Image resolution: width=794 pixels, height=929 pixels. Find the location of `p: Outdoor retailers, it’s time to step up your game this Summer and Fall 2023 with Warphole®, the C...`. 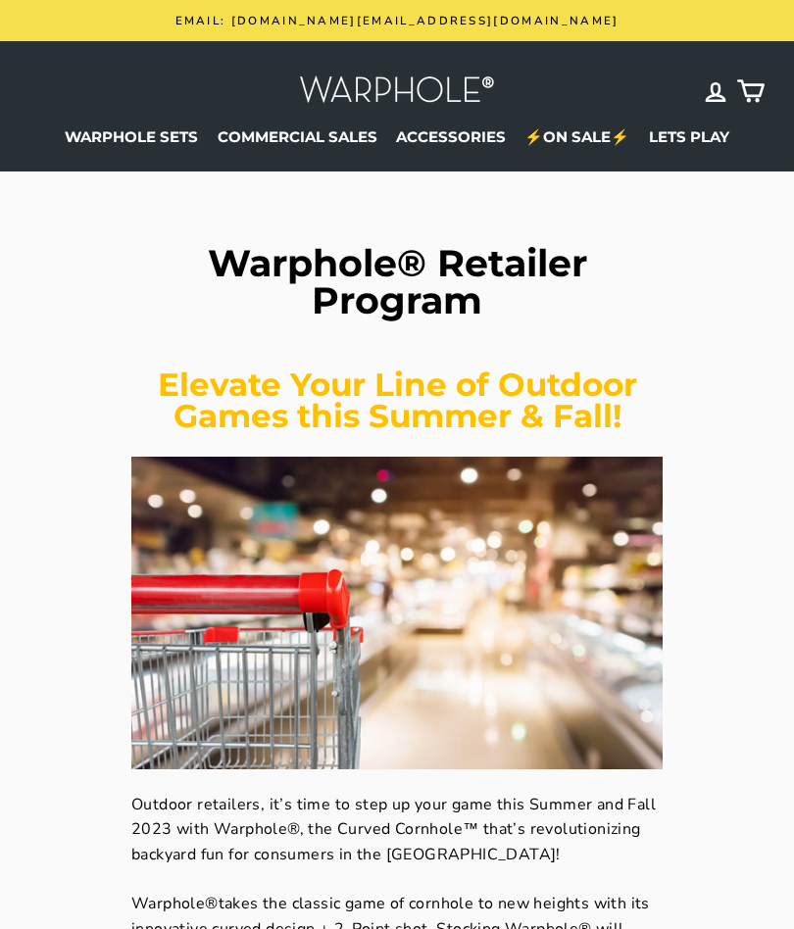

p: Outdoor retailers, it’s time to step up your game this Summer and Fall 2023 with Warphole®, the C... is located at coordinates (397, 830).